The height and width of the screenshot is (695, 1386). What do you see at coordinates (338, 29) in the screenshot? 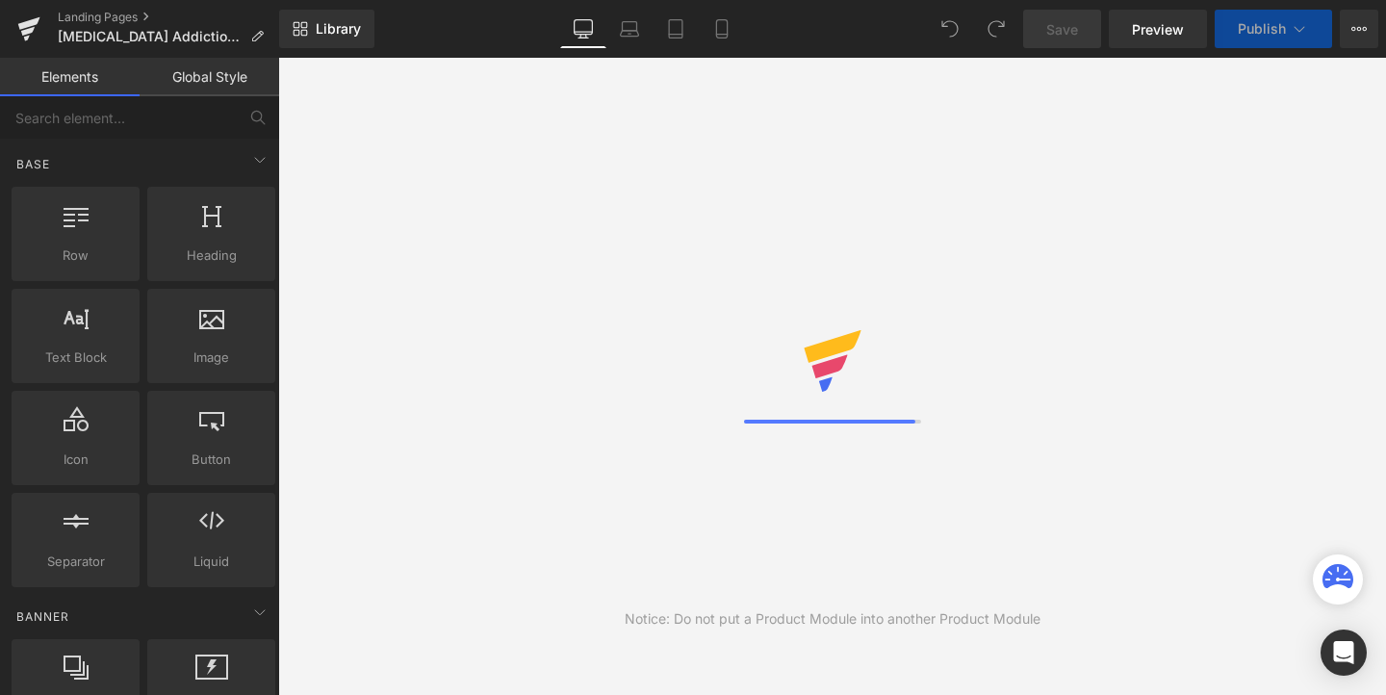
I see `span: Library` at bounding box center [338, 29].